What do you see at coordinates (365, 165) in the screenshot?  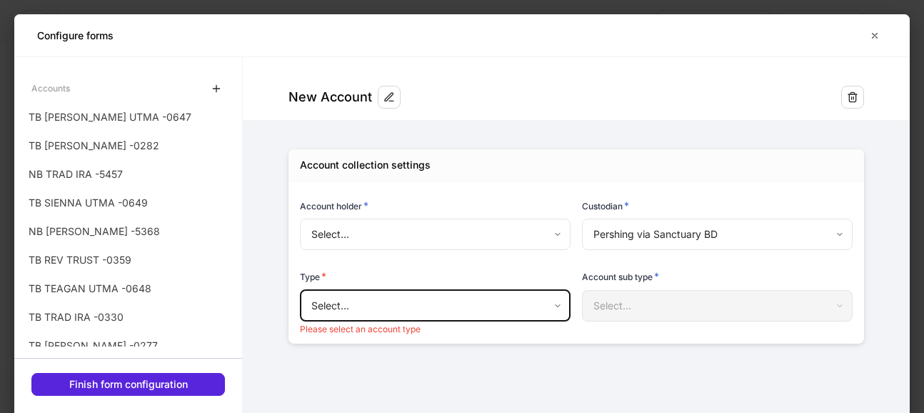 I see `div: Account collection settings` at bounding box center [365, 165].